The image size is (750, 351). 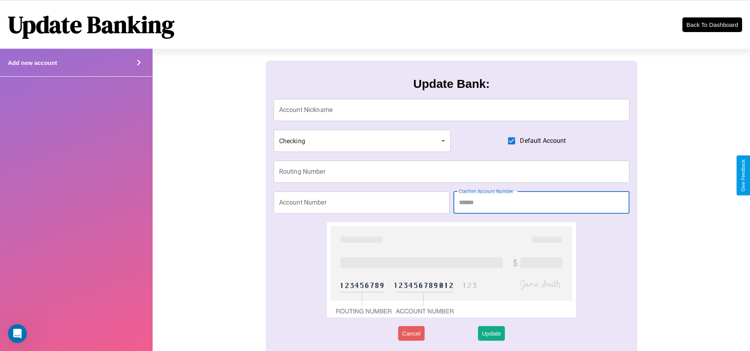 What do you see at coordinates (486, 191) in the screenshot?
I see `label: Confirm Account Number` at bounding box center [486, 191].